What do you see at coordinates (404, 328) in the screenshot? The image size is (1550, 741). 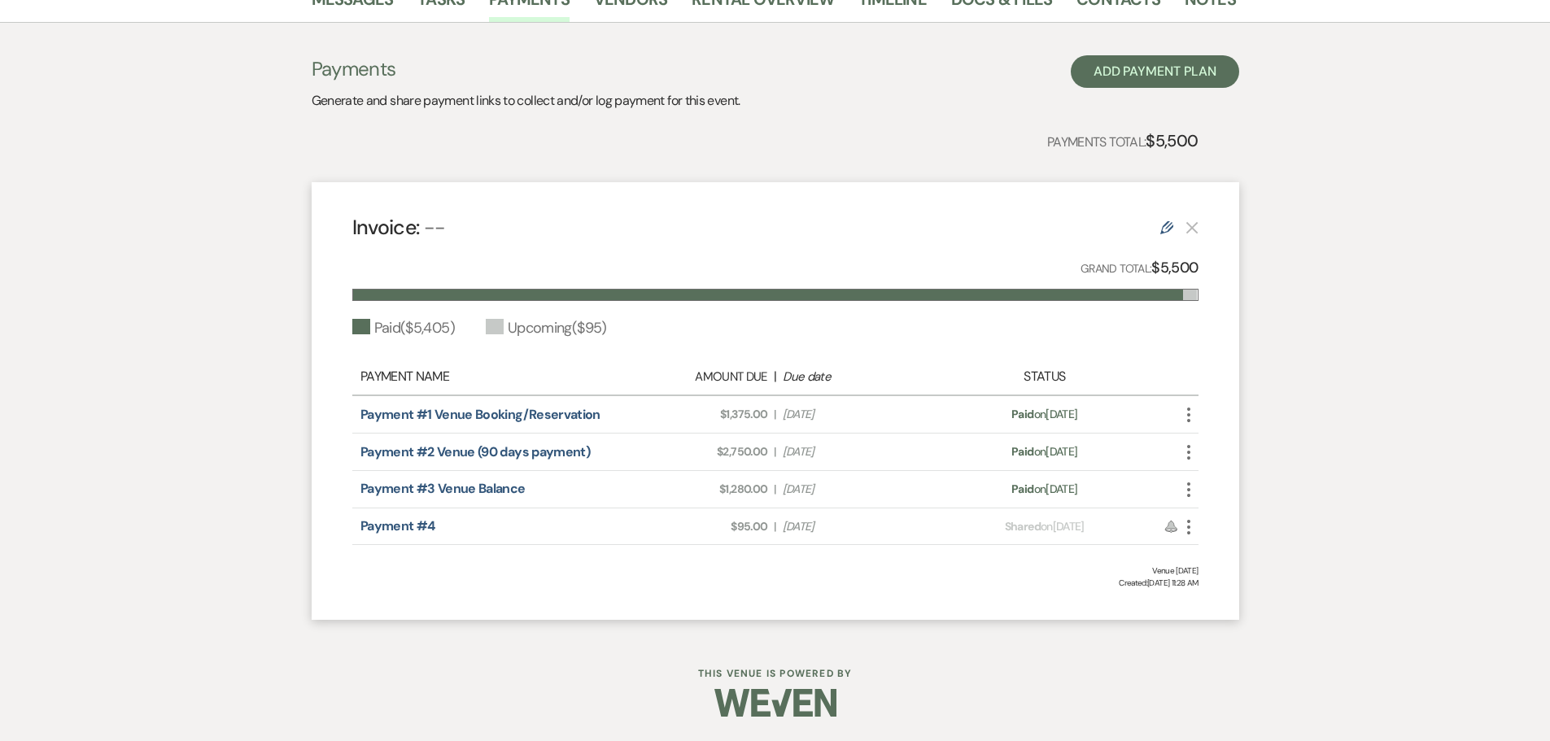 I see `div: Paid ( $5,405 )` at bounding box center [404, 328].